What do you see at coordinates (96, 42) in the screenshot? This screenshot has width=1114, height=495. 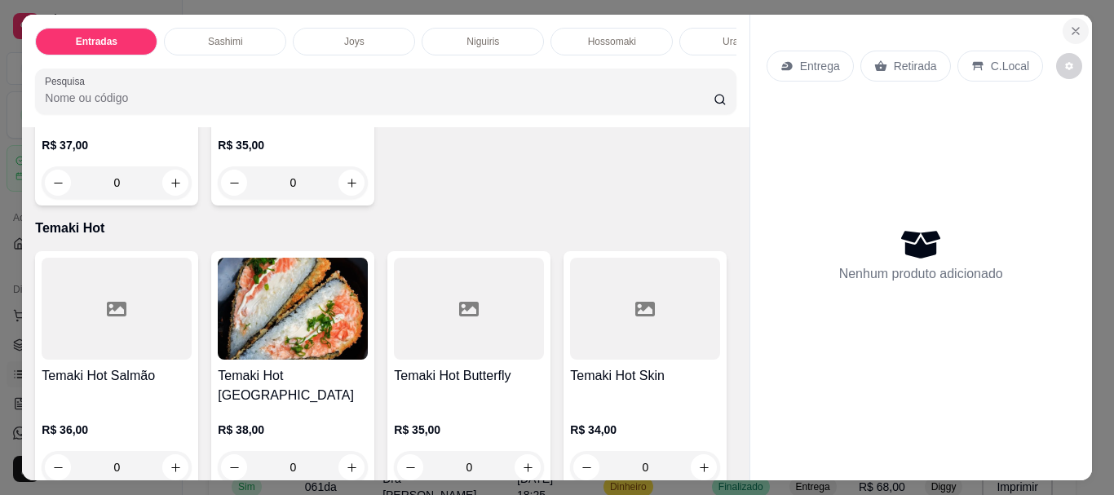 I see `p: Entradas` at bounding box center [96, 42].